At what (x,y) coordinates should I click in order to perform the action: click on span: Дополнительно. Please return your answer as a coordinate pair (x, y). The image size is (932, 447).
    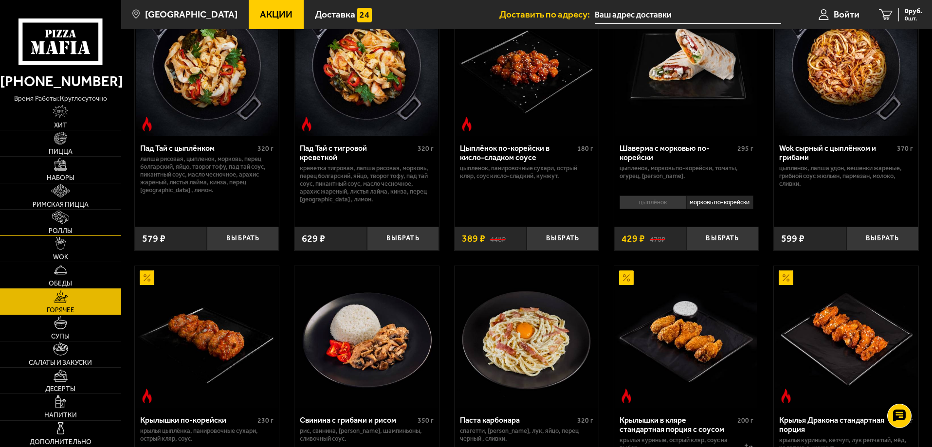
    Looking at the image, I should click on (60, 443).